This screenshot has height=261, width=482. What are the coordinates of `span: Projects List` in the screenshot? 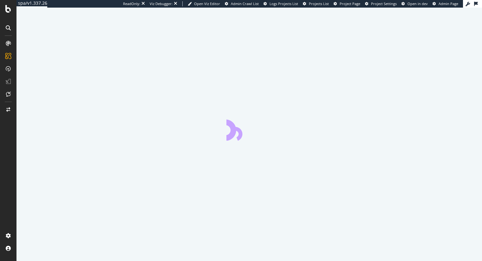 It's located at (319, 3).